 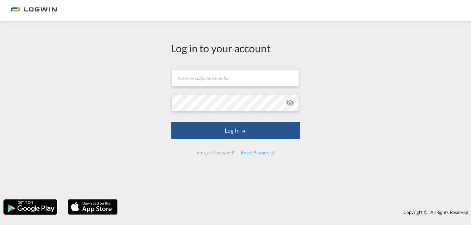 I want to click on img: bc73a0e0d8c111efacd525e4c8ad7d32.png, so click(x=34, y=10).